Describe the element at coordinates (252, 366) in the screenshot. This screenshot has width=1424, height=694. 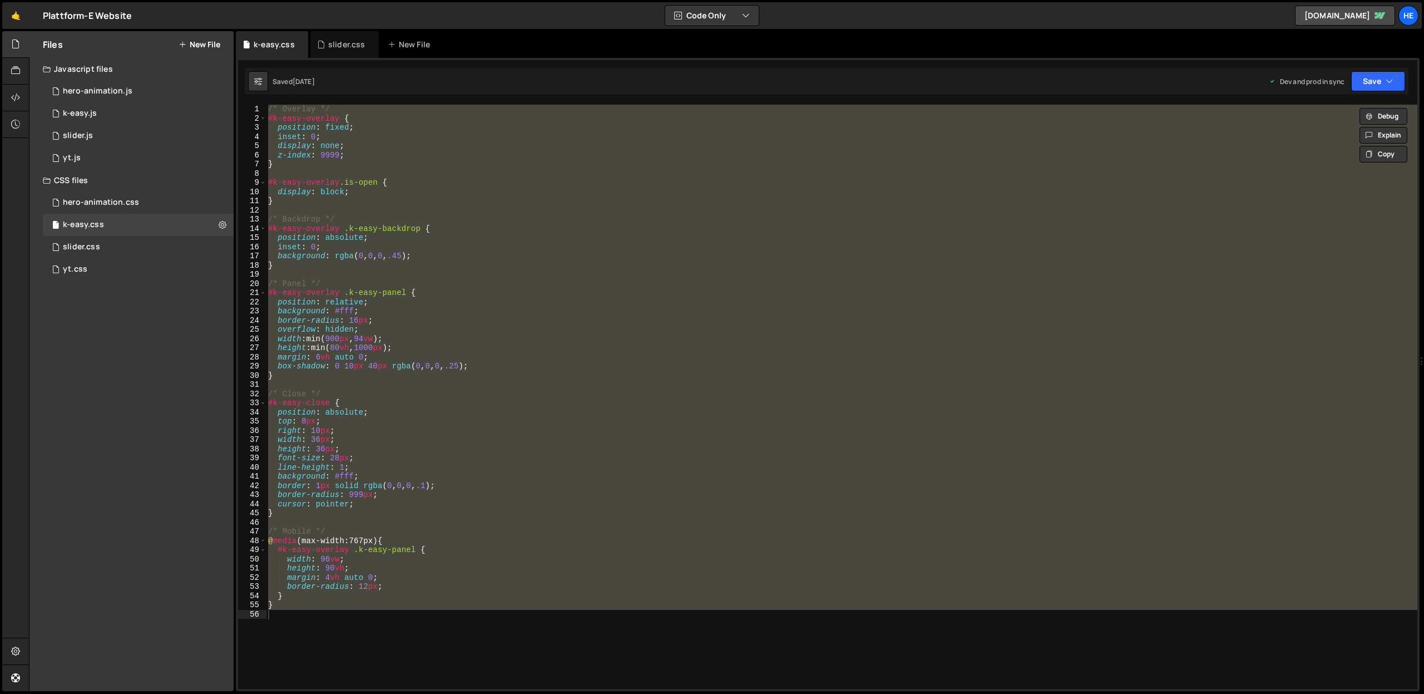
I see `div: 29` at that location.